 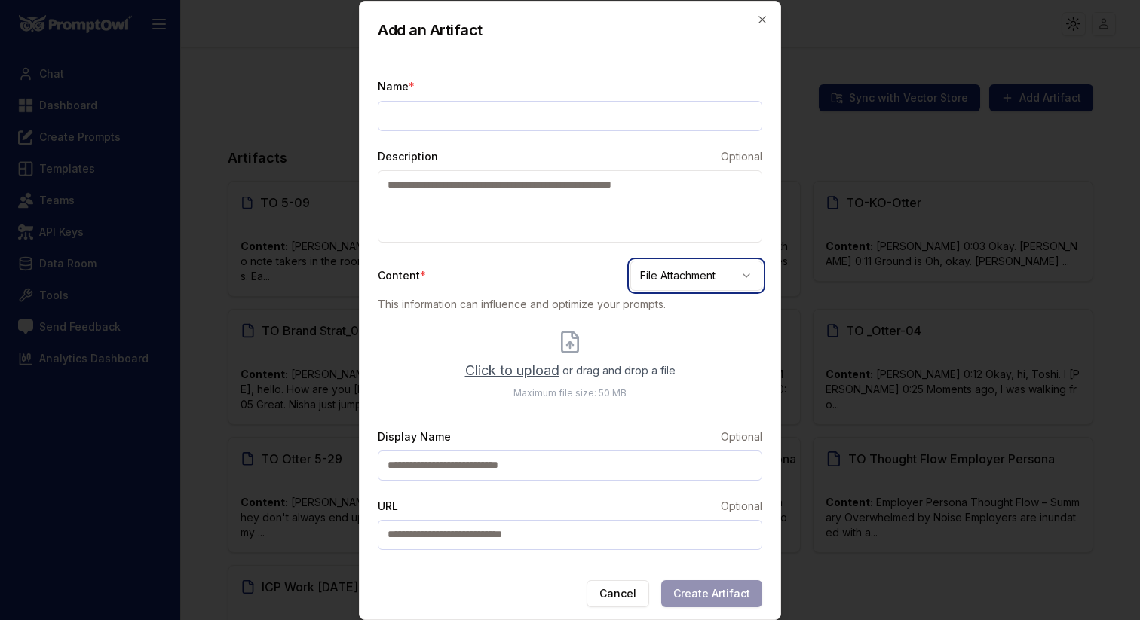 I want to click on label: Content, so click(x=402, y=276).